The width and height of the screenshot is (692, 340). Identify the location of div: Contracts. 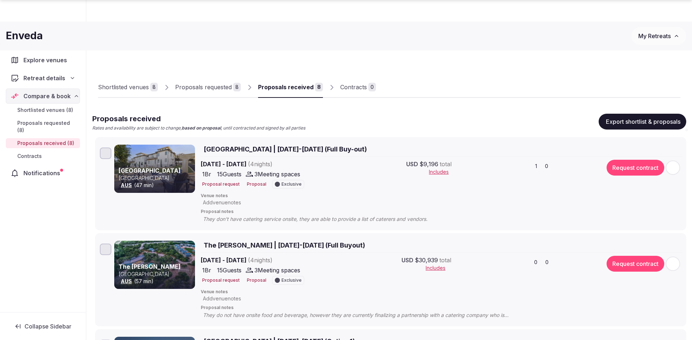
(353, 87).